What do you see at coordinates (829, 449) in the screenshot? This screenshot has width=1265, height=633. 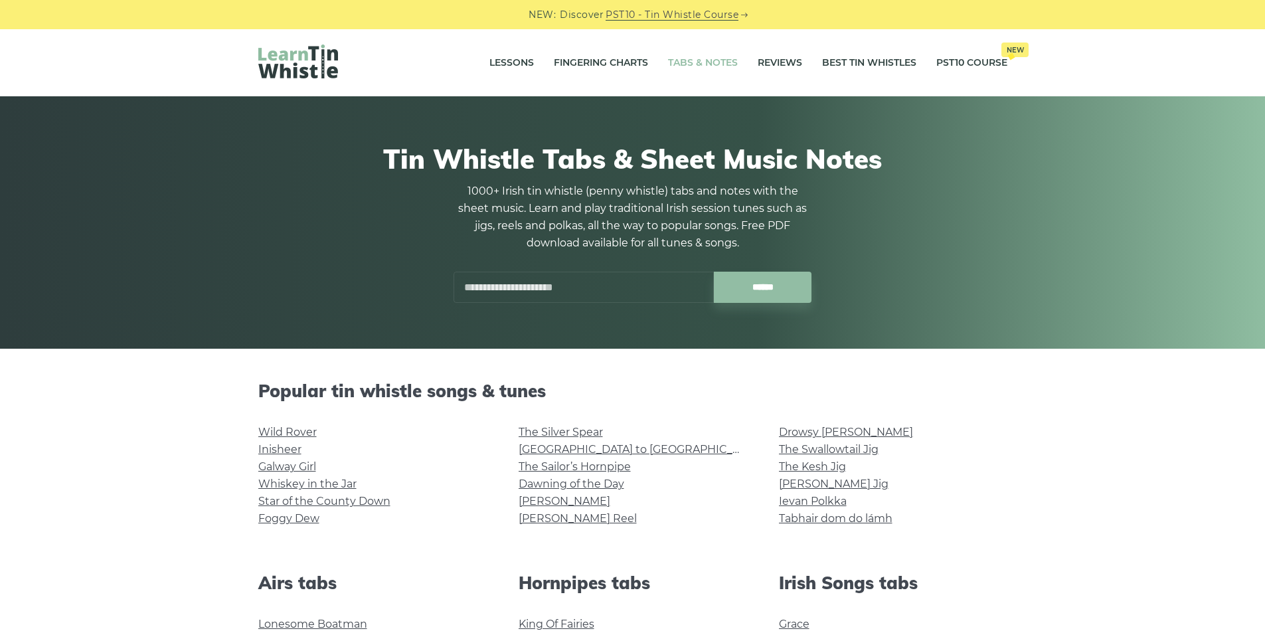 I see `a: The Swallowtail Jig` at bounding box center [829, 449].